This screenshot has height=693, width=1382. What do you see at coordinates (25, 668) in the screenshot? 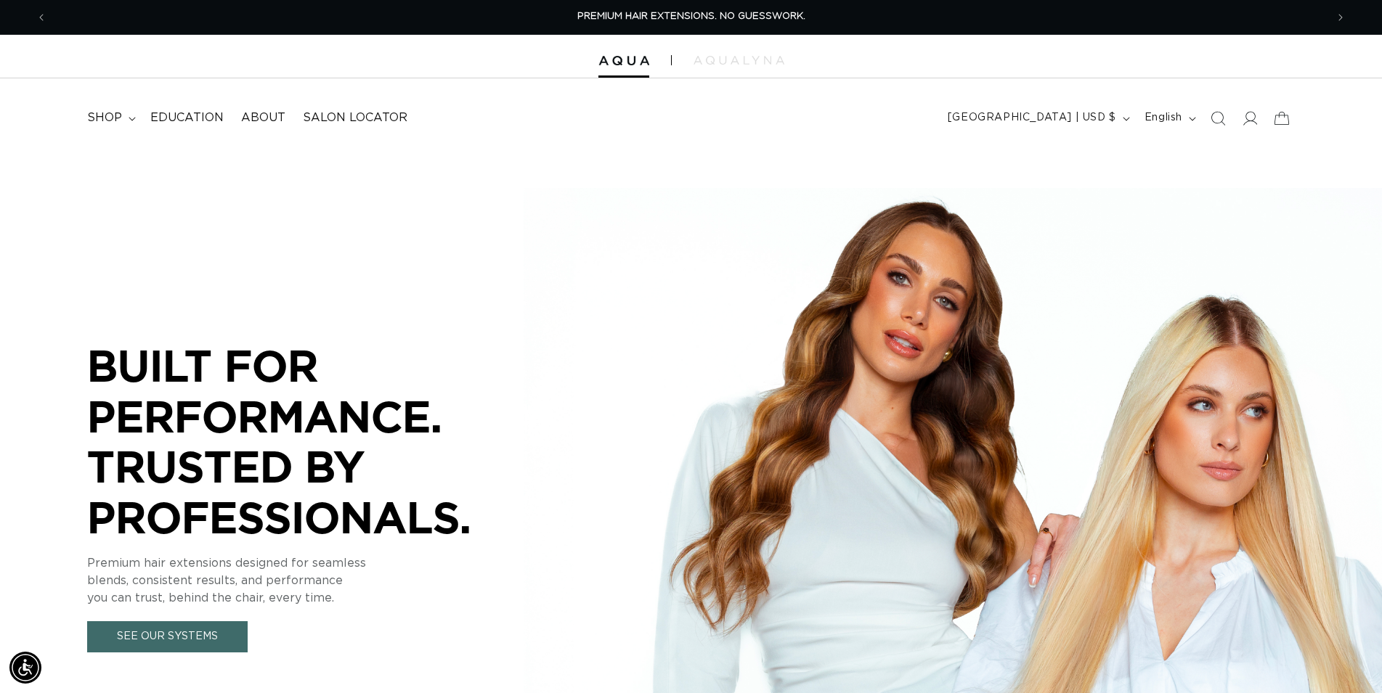
I see `div: Accessibility Menu` at bounding box center [25, 668].